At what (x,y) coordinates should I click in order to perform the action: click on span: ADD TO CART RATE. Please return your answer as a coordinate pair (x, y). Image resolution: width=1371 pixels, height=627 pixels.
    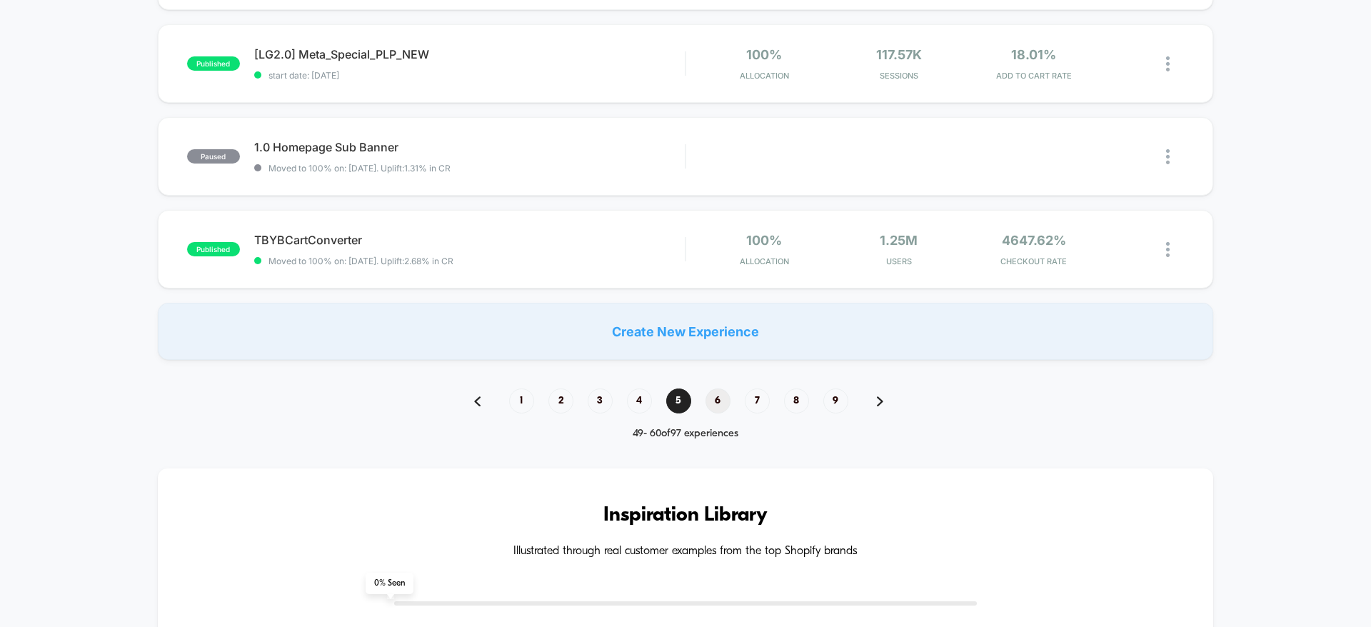
    Looking at the image, I should click on (1033, 76).